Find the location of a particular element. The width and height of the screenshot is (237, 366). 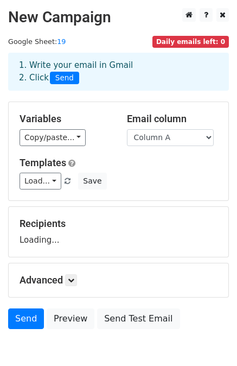

div: Loading... is located at coordinates (118, 232).